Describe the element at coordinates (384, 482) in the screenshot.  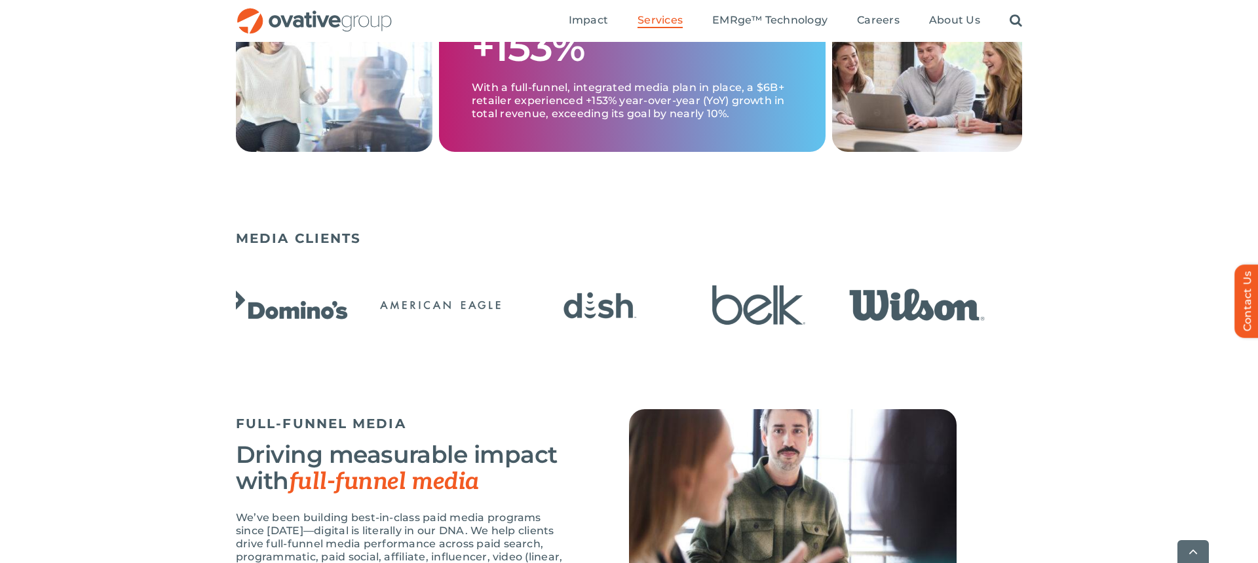
I see `span: full-funnel media` at that location.